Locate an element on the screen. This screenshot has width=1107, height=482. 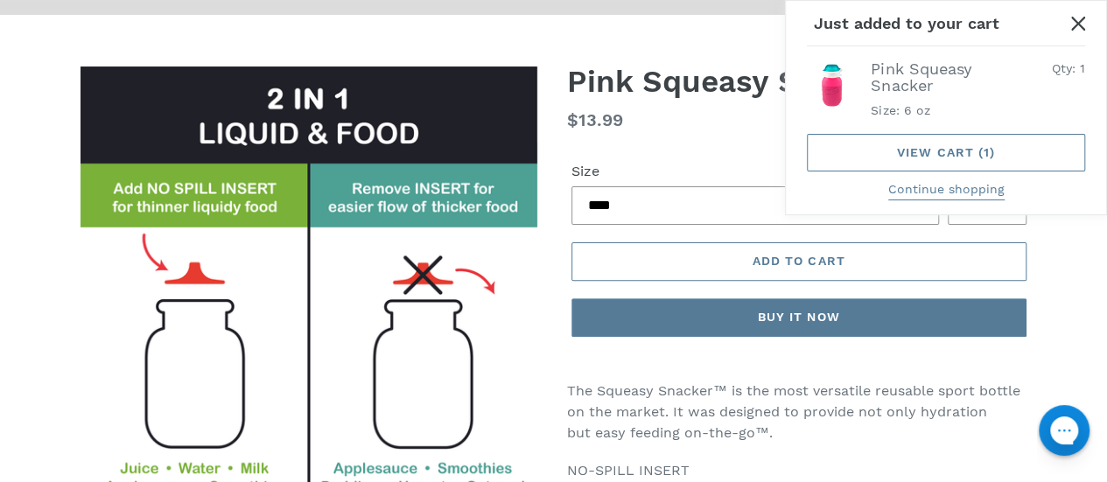
span: 1 item is located at coordinates (987, 152).